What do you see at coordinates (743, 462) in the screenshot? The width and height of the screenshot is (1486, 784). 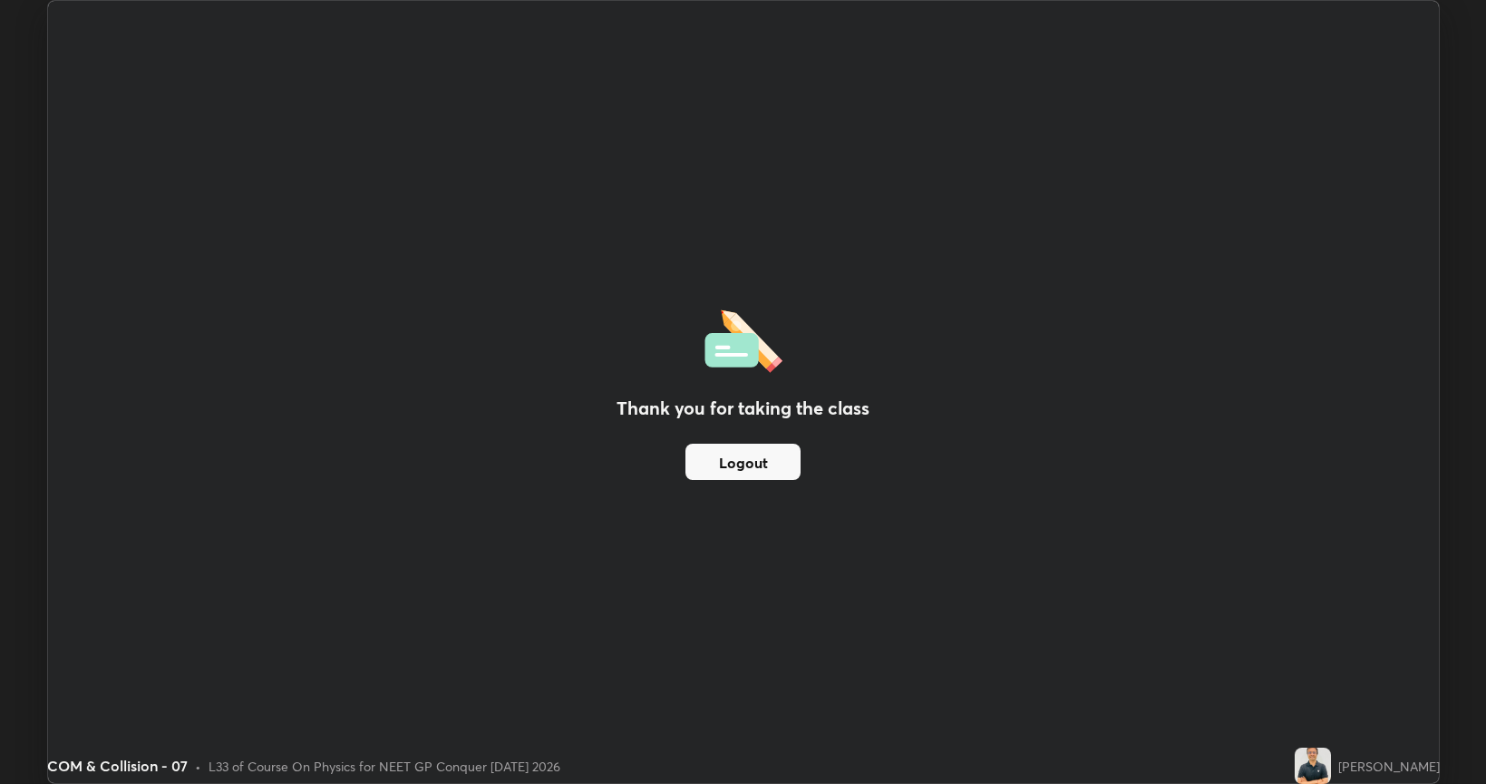 I see `button: Logout` at bounding box center [743, 462].